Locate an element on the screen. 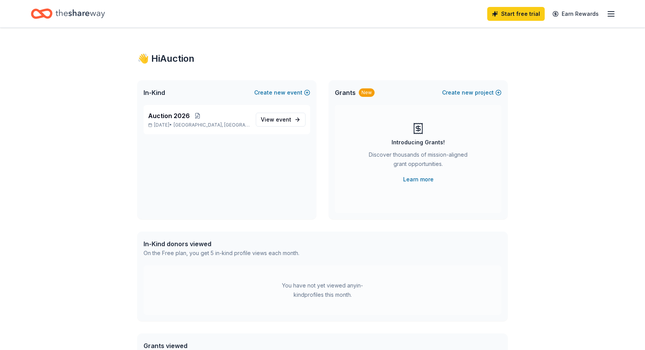 Image resolution: width=645 pixels, height=350 pixels. div: In-Kind donors viewed is located at coordinates (221, 244).